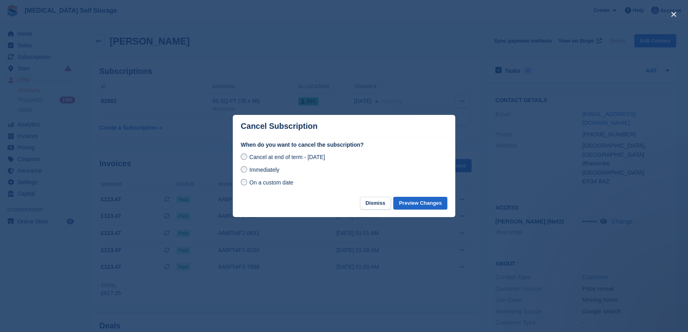 The width and height of the screenshot is (688, 332). I want to click on button: Dismiss, so click(376, 203).